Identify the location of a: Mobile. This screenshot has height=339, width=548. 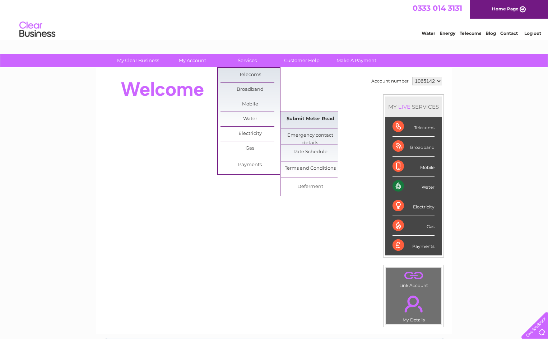
(250, 104).